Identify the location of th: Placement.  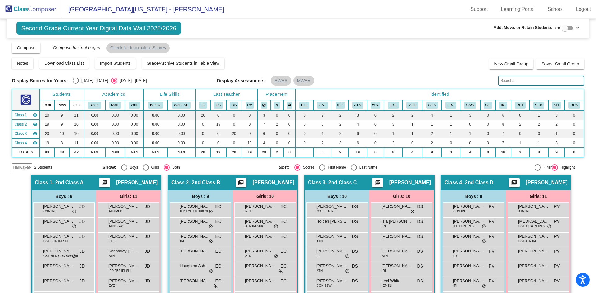
(276, 94).